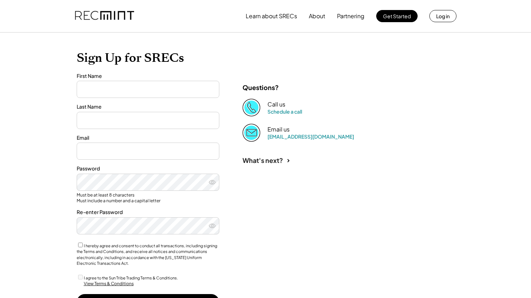  What do you see at coordinates (261, 87) in the screenshot?
I see `div: Questions?` at bounding box center [261, 87].